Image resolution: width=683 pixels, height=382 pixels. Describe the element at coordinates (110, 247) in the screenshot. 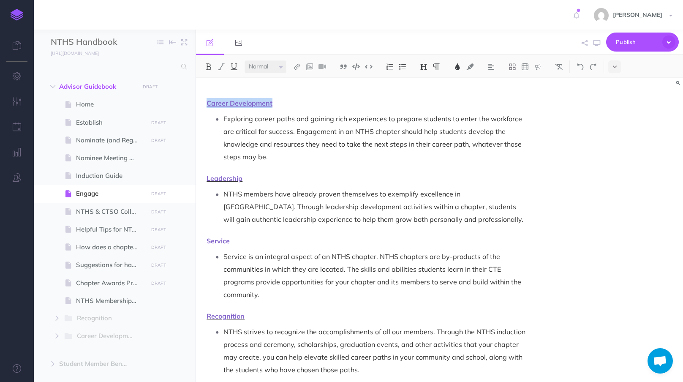

I see `span: How does a chapter implement the Core Four Objectives?` at that location.